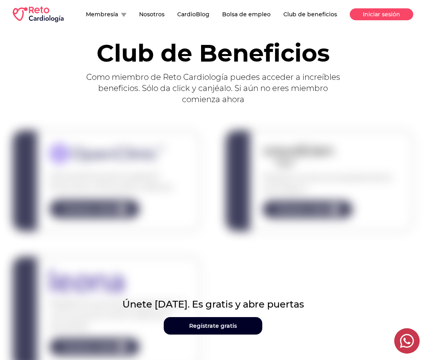 Image resolution: width=426 pixels, height=360 pixels. Describe the element at coordinates (106, 14) in the screenshot. I see `button: Membresía` at that location.